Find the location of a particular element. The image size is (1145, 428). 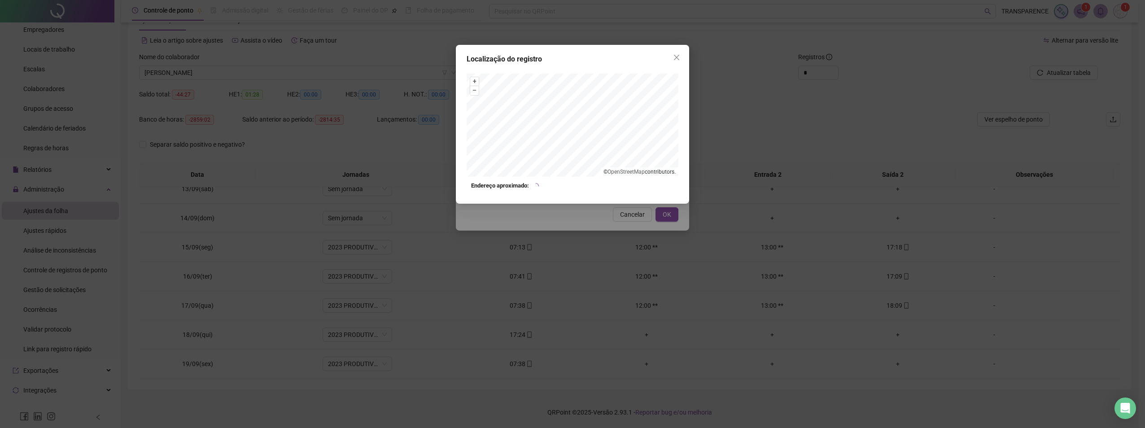

span: close is located at coordinates (677, 57).